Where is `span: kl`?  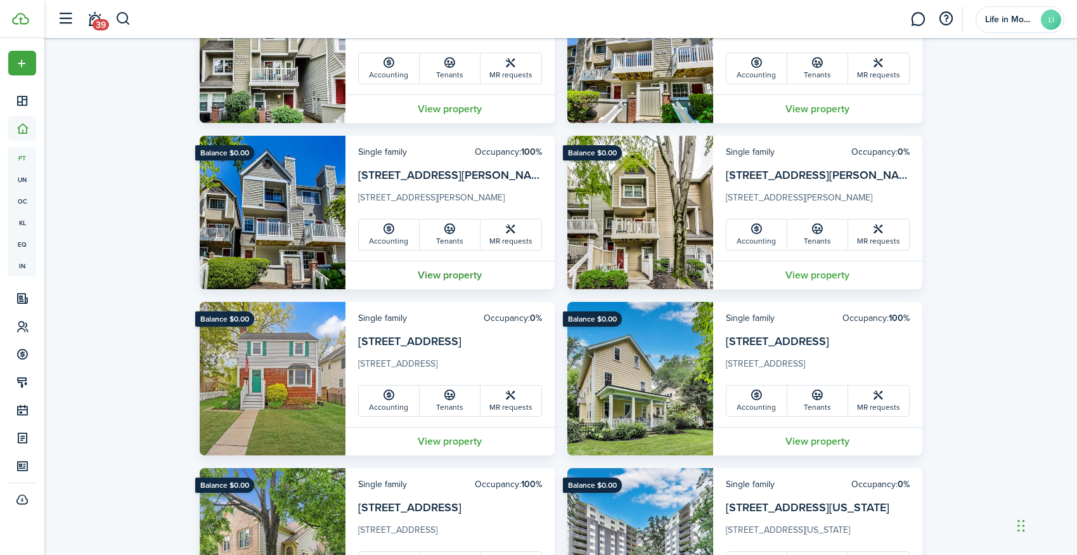 span: kl is located at coordinates (22, 222).